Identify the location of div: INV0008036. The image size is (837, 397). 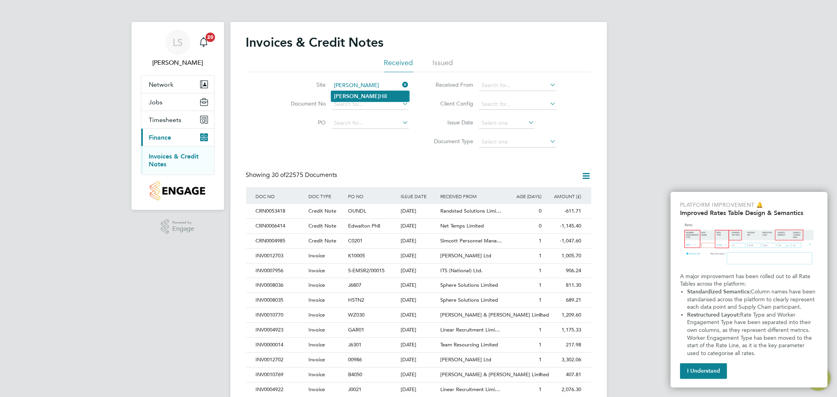
(280, 285).